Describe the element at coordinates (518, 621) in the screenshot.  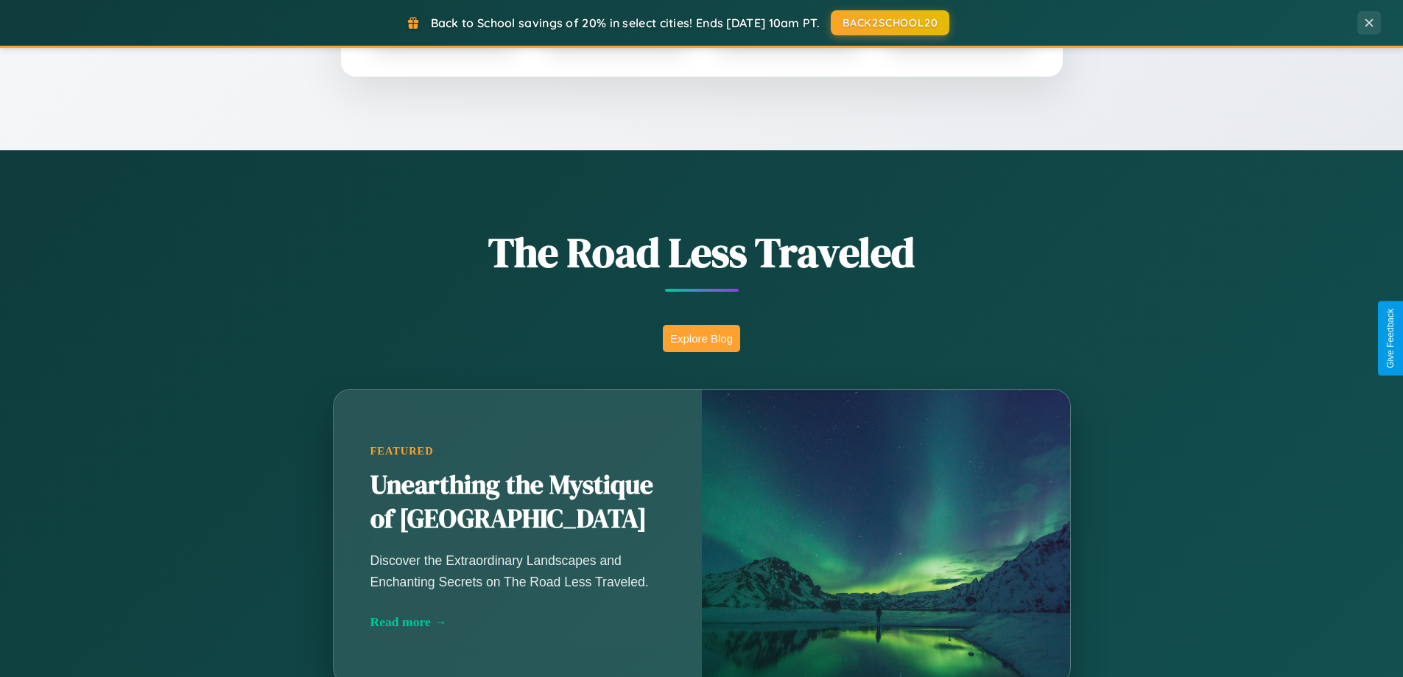
I see `div: Read more →` at that location.